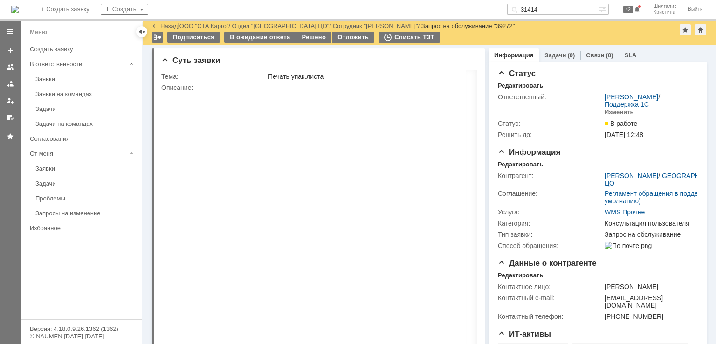  Describe the element at coordinates (86, 213) in the screenshot. I see `a: Запросы на изменение` at that location.